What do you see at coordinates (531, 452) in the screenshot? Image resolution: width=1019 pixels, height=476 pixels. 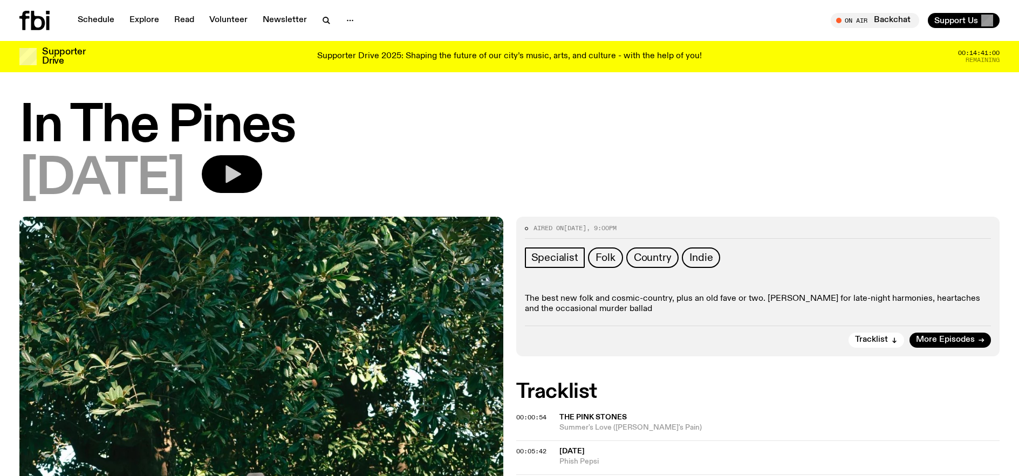 I see `span: 00:05:42` at bounding box center [531, 452].